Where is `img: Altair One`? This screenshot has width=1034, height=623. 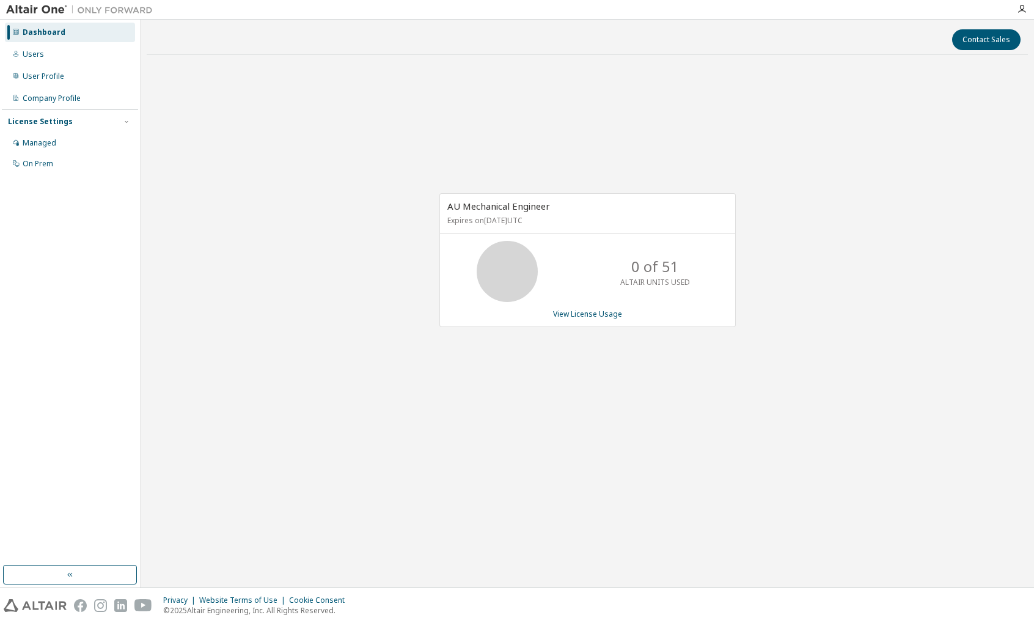 img: Altair One is located at coordinates (83, 10).